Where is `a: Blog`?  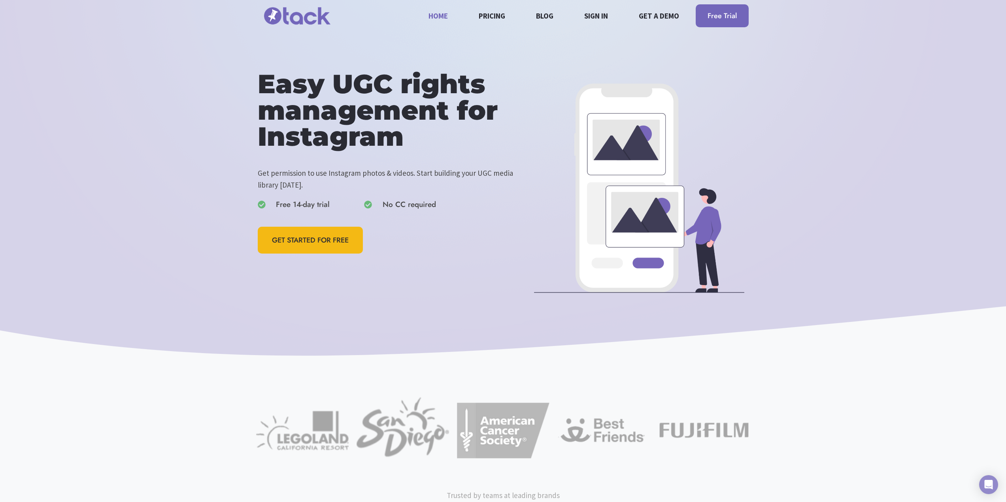
a: Blog is located at coordinates (544, 15).